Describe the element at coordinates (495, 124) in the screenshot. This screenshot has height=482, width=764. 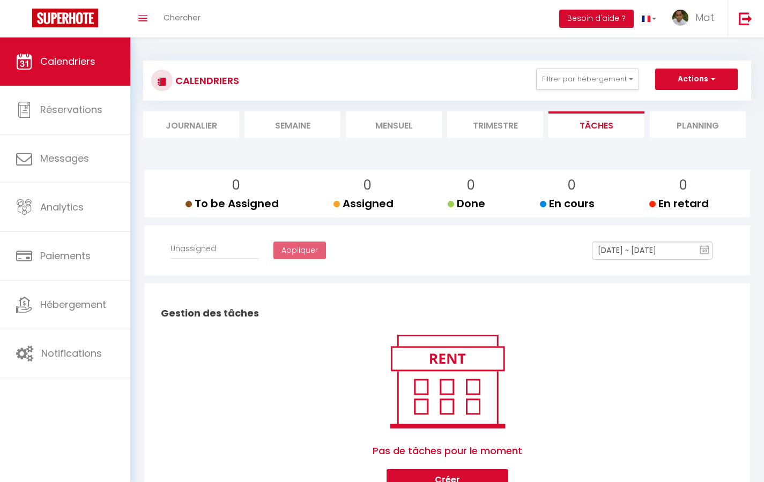
I see `li: Trimestre` at that location.